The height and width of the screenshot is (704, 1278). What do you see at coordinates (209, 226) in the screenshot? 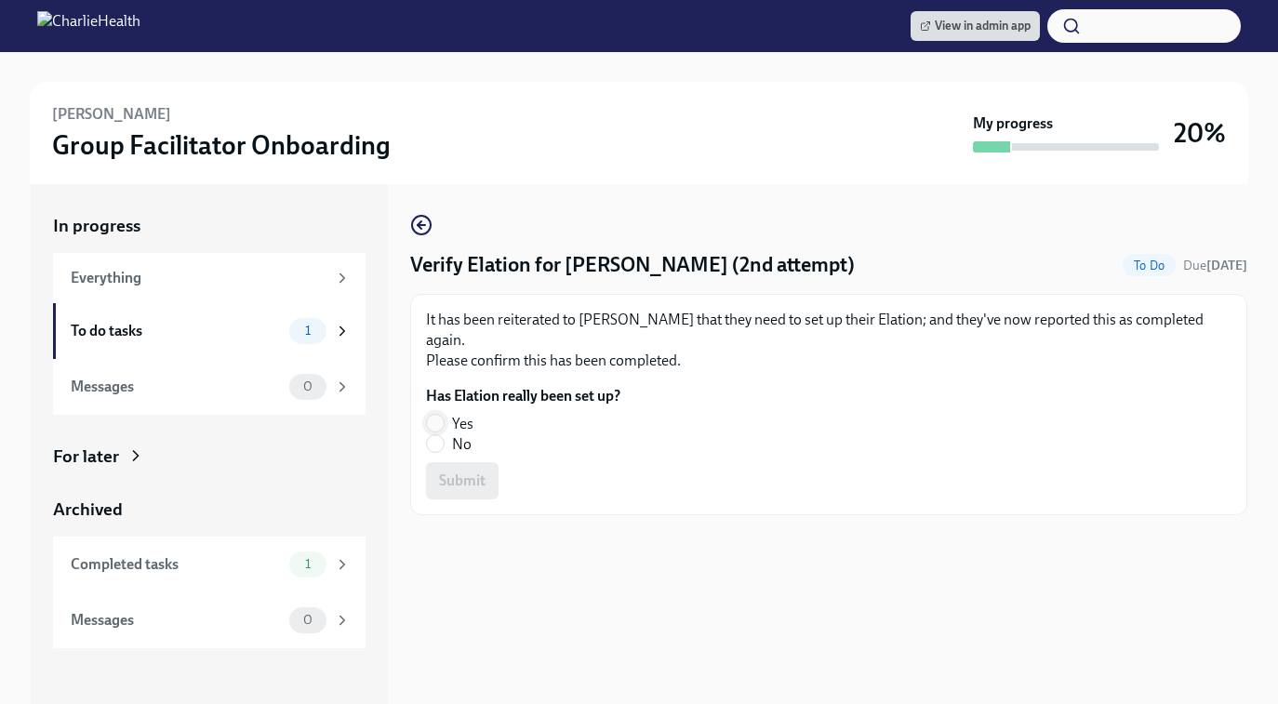
I see `div: In progress` at bounding box center [209, 226].